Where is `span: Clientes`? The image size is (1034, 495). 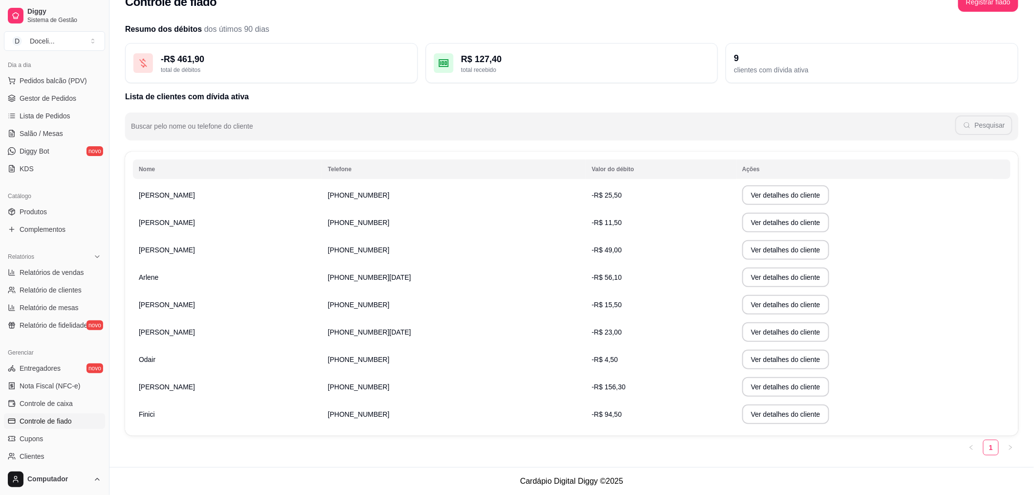 span: Clientes is located at coordinates (32, 456).